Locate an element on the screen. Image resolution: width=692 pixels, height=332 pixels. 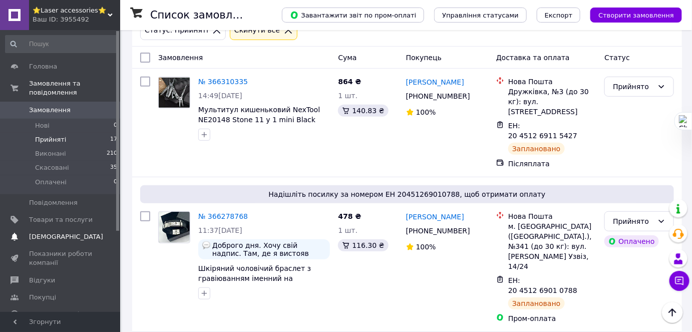
span: Статус is located at coordinates (617, 58).